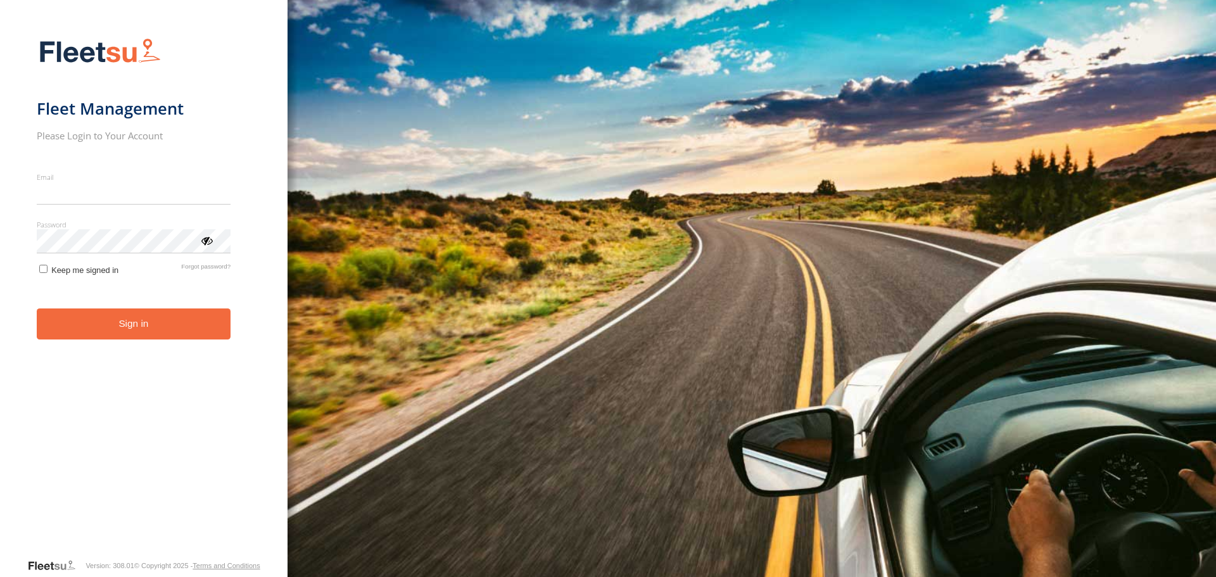 The image size is (1216, 577). What do you see at coordinates (100, 51) in the screenshot?
I see `img: Fleetsu` at bounding box center [100, 51].